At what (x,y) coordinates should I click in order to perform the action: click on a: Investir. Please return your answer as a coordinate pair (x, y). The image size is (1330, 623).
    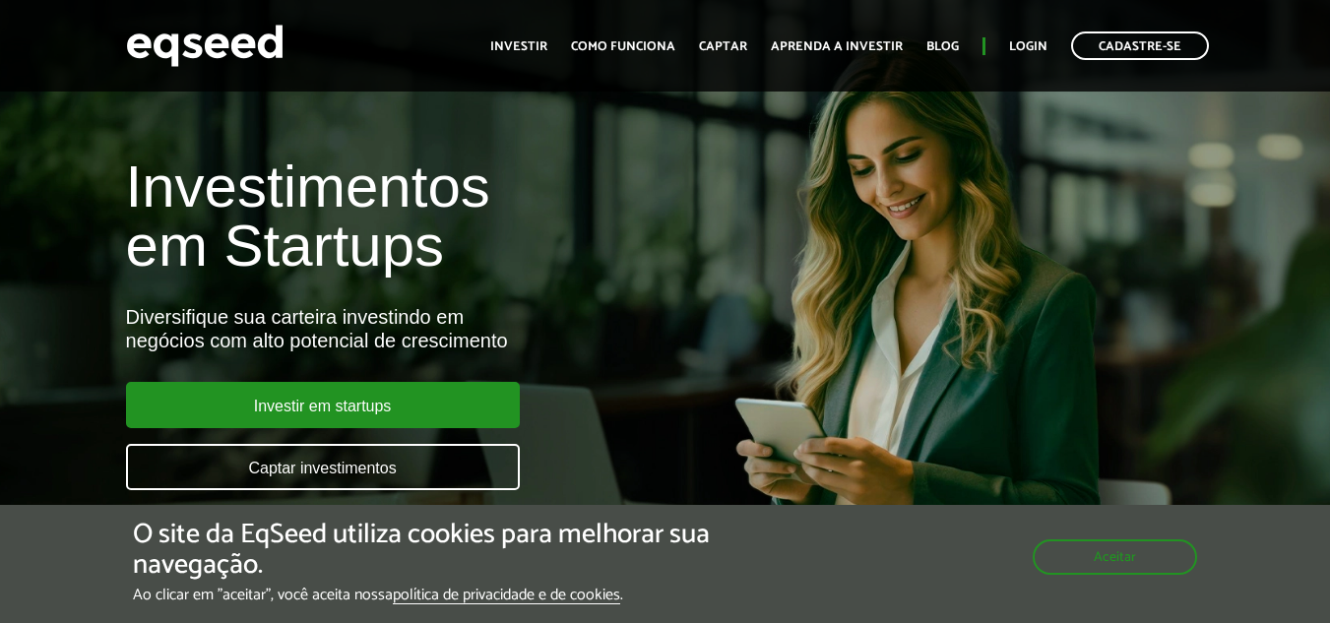
    Looking at the image, I should click on (519, 46).